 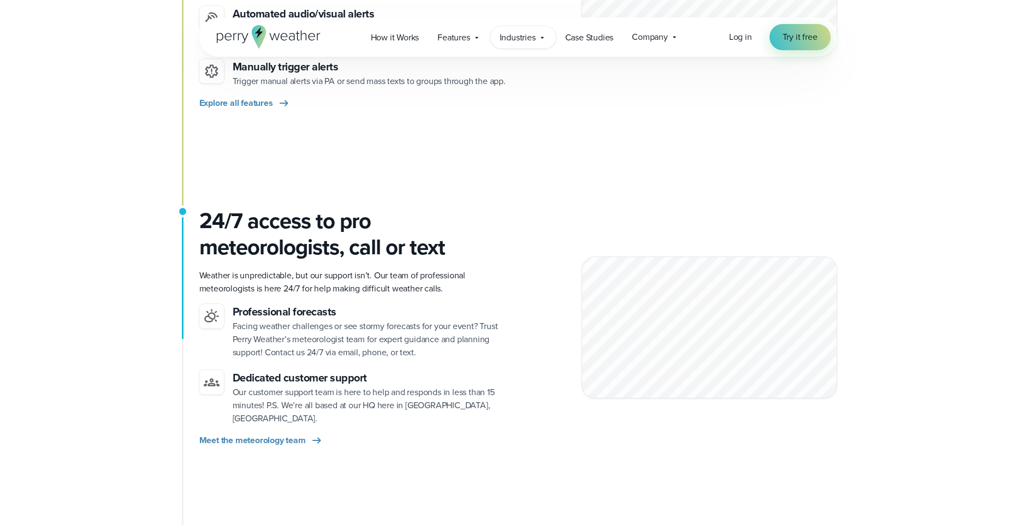 What do you see at coordinates (371, 312) in the screenshot?
I see `h4: Professional forecasts` at bounding box center [371, 312].